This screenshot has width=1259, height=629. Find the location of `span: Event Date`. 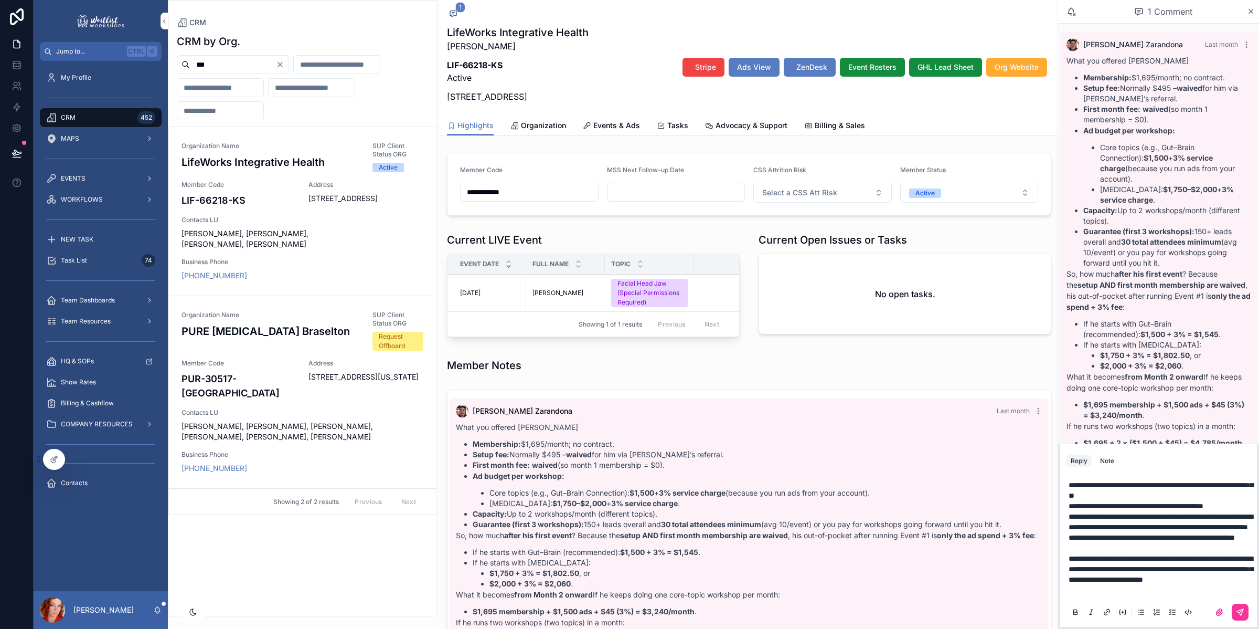

span: Event Date is located at coordinates (480, 264).